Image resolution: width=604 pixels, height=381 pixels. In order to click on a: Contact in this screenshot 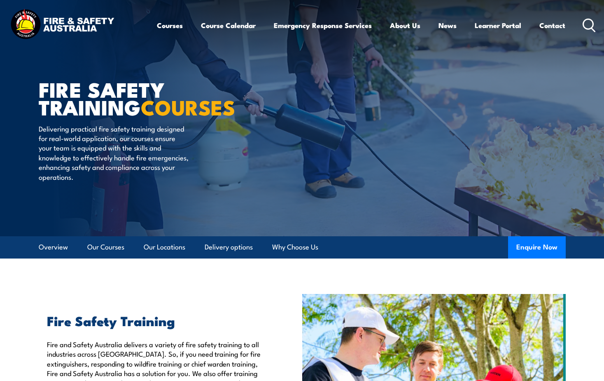, I will do `click(552, 25)`.